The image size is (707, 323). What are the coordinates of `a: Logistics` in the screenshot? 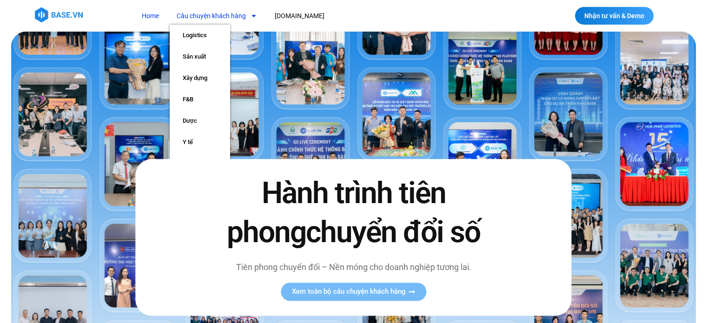 It's located at (200, 35).